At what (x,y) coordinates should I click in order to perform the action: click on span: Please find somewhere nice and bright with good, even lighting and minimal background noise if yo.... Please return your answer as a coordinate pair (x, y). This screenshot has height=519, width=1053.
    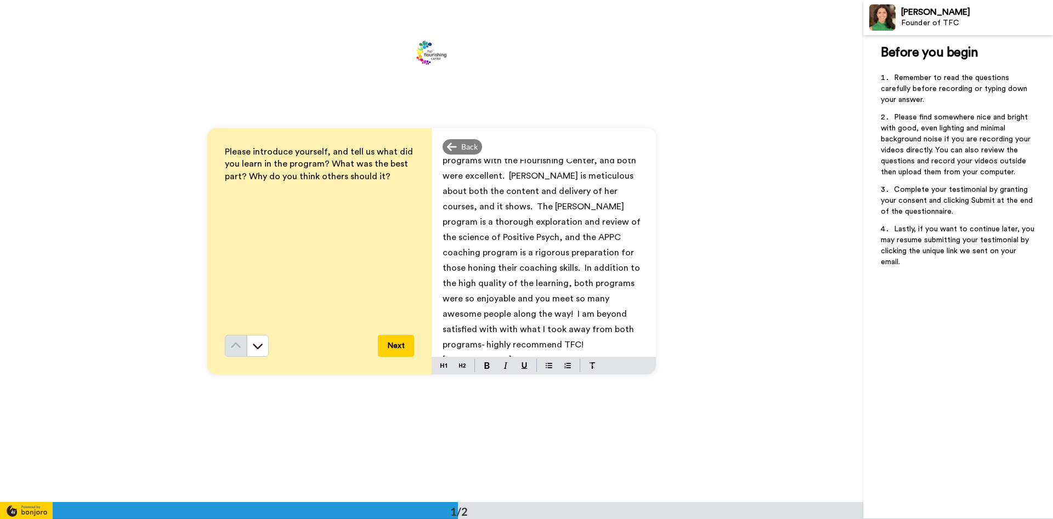
    Looking at the image, I should click on (956, 145).